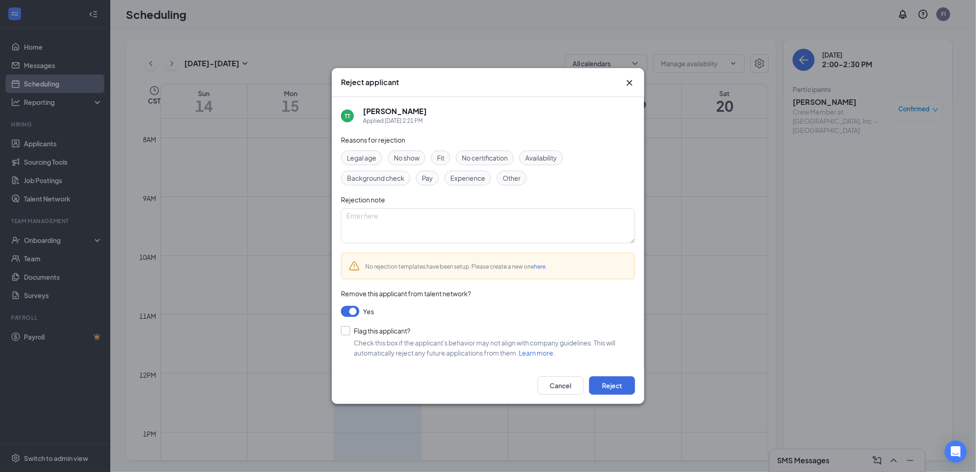  Describe the element at coordinates (630, 83) in the screenshot. I see `button: Close` at that location.